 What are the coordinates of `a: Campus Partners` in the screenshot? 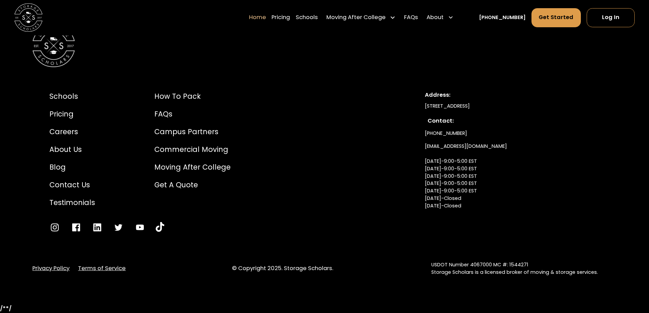 It's located at (193, 132).